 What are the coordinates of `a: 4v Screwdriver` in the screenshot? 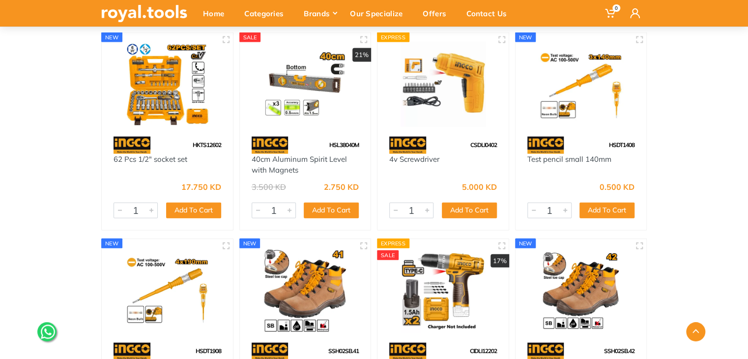 It's located at (414, 159).